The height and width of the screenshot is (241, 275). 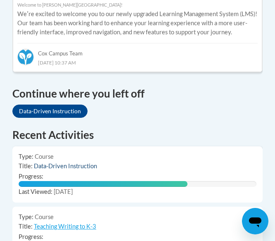 What do you see at coordinates (26, 57) in the screenshot?
I see `img: Cox Campus Team` at bounding box center [26, 57].